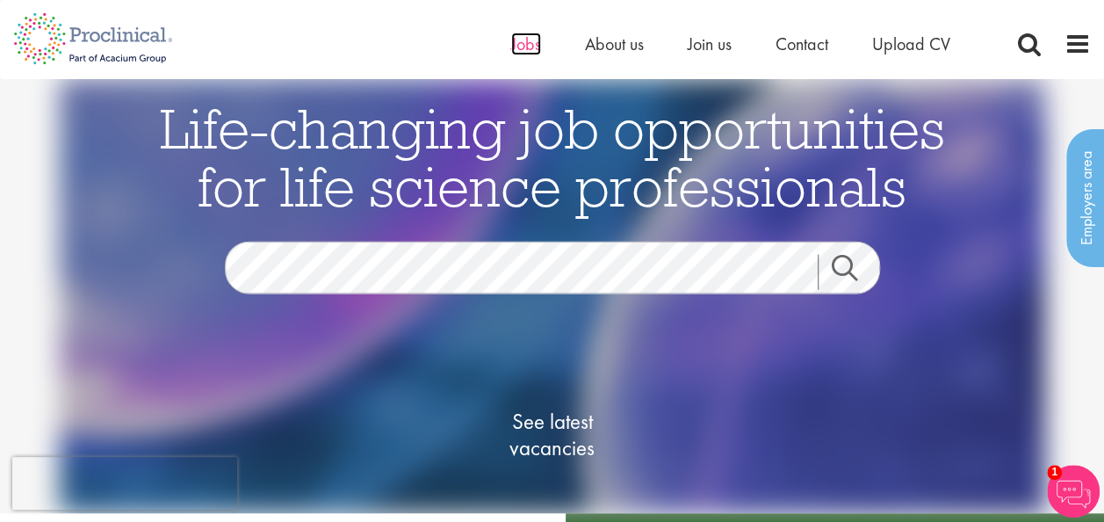  Describe the element at coordinates (855, 271) in the screenshot. I see `a: Job search submit button` at that location.